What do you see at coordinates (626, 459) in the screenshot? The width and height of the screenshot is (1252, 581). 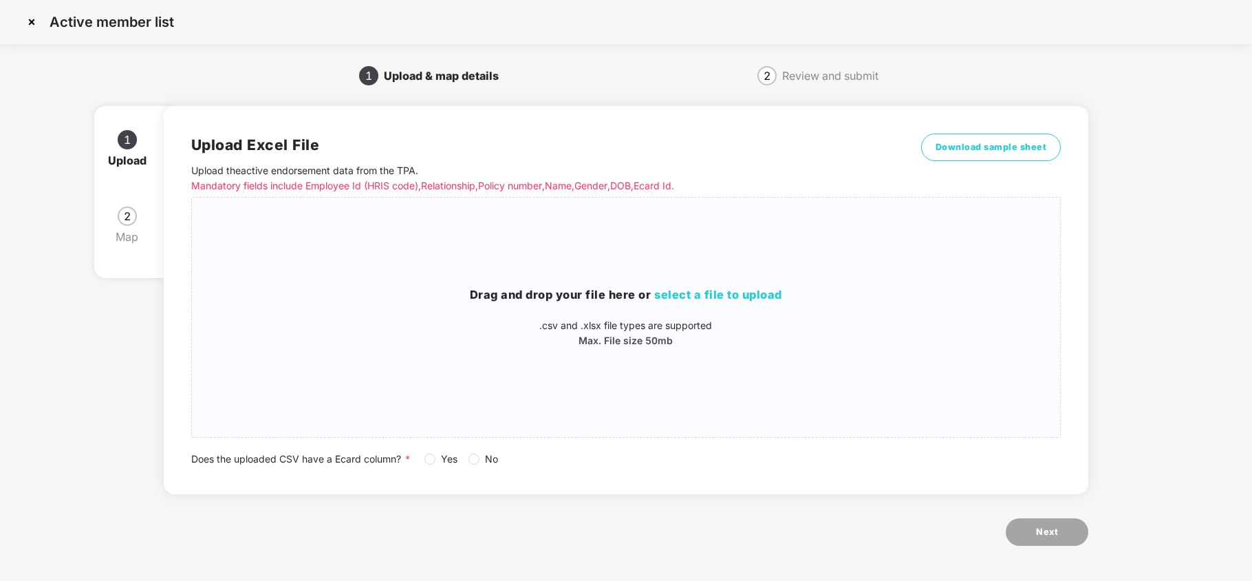 I see `div: Does the uploaded CSV have a Ecard column?` at bounding box center [626, 459].